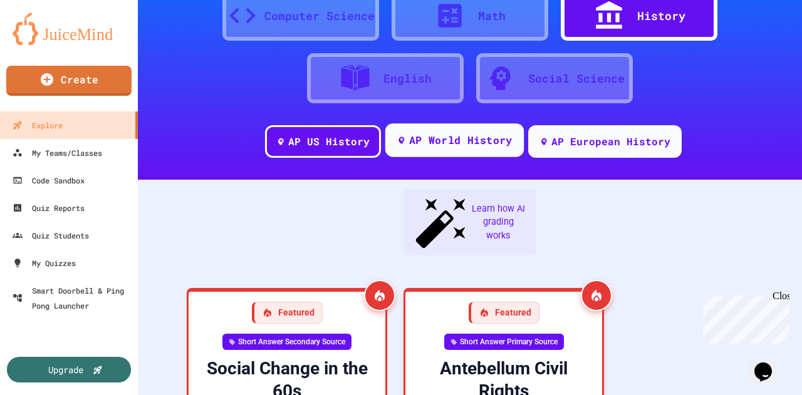  What do you see at coordinates (611, 142) in the screenshot?
I see `div: AP European History` at bounding box center [611, 142].